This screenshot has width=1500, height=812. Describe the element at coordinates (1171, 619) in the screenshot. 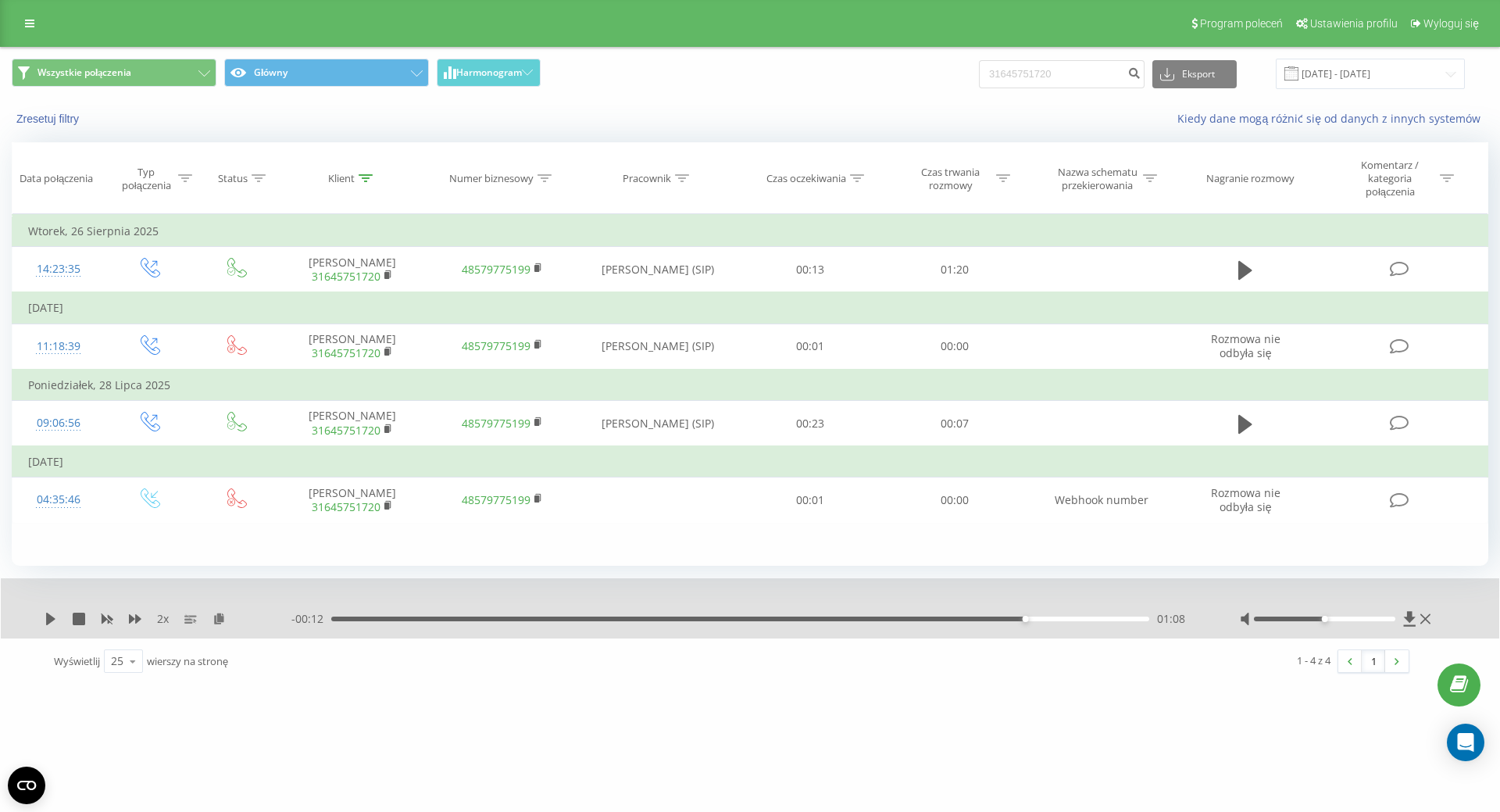

I see `span: 01:08` at that location.